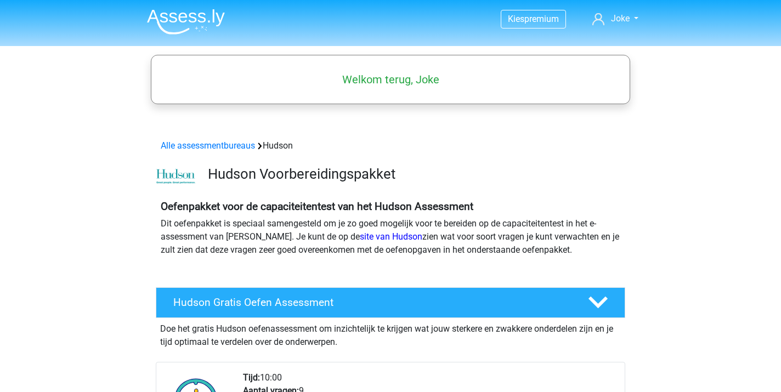 This screenshot has height=392, width=781. Describe the element at coordinates (615, 19) in the screenshot. I see `a: Joke` at that location.